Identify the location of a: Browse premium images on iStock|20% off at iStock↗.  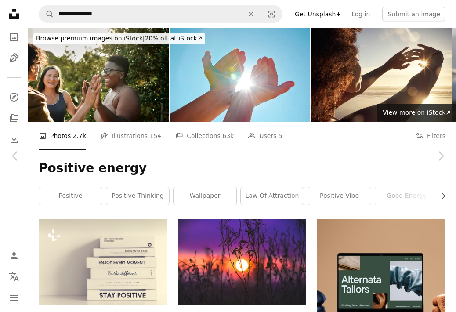
(119, 39).